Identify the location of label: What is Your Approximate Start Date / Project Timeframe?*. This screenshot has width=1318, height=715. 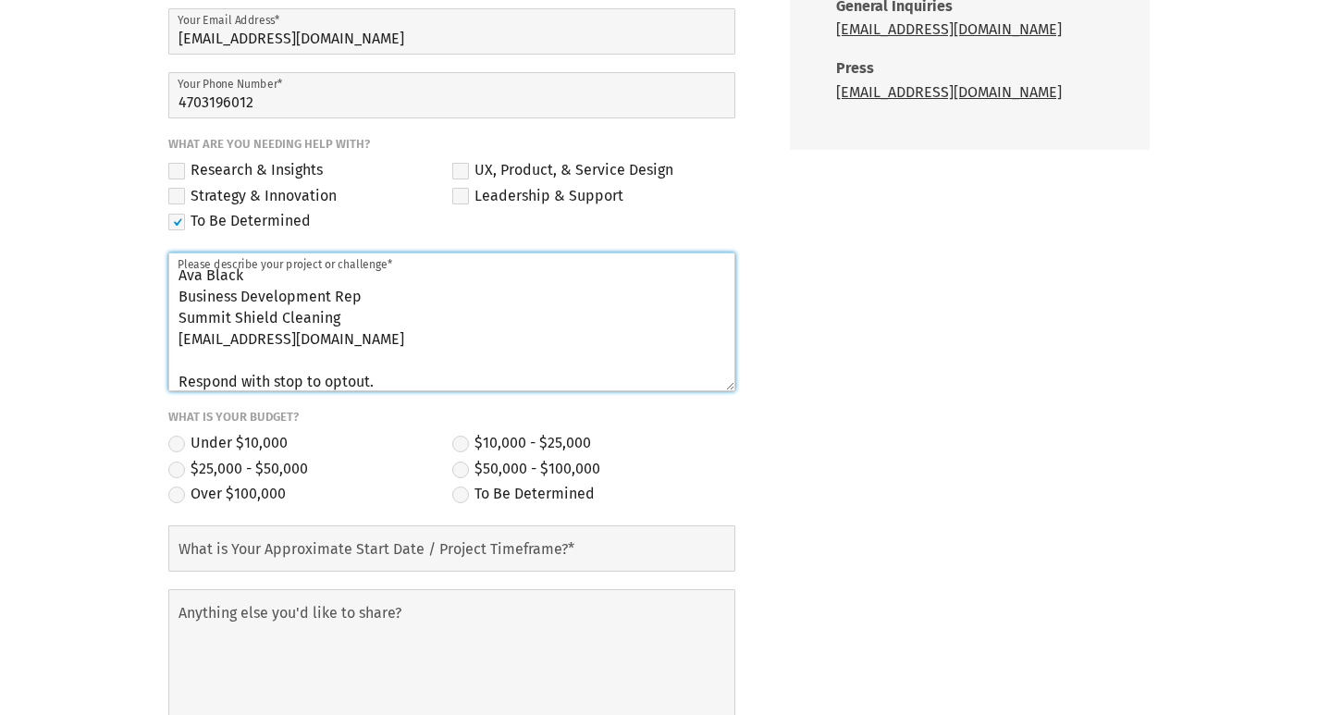
(471, 550).